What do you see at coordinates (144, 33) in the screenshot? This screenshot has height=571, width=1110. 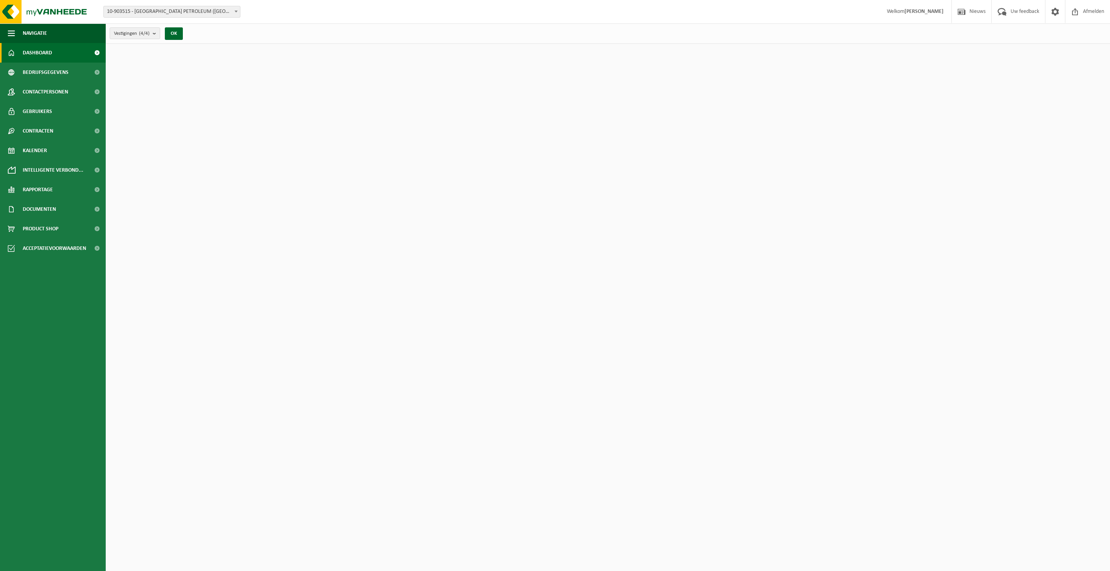 I see `count: (4/4)` at bounding box center [144, 33].